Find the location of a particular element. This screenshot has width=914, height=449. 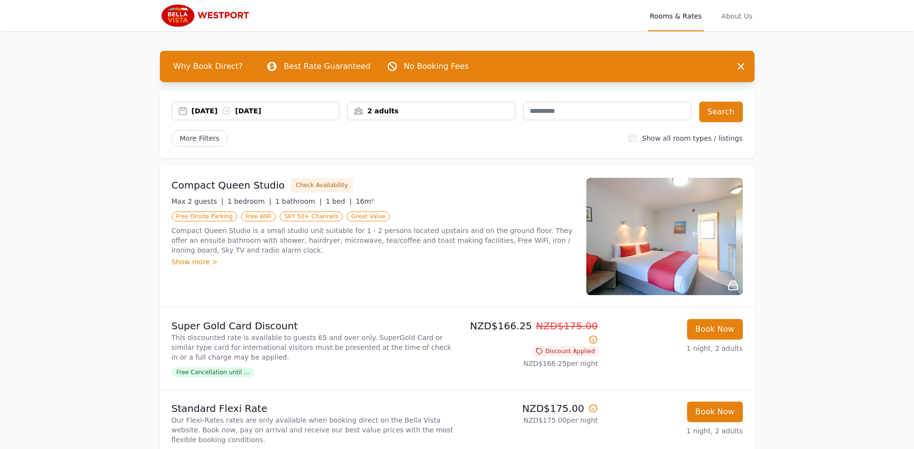

p: Standard Flexi Rate is located at coordinates (312, 409).